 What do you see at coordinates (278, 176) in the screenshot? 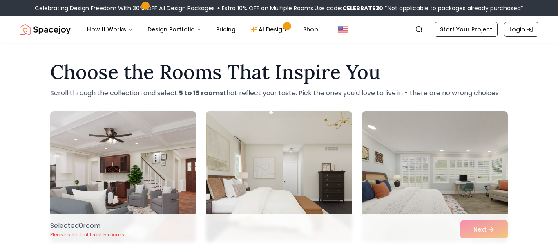
I see `img: Room room-2` at bounding box center [278, 176].